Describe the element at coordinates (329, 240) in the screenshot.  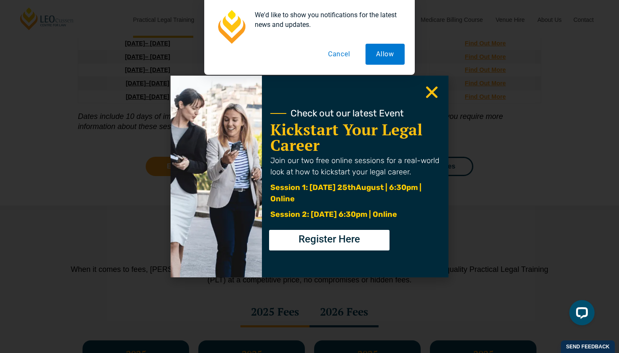
I see `a: Register Here` at that location.